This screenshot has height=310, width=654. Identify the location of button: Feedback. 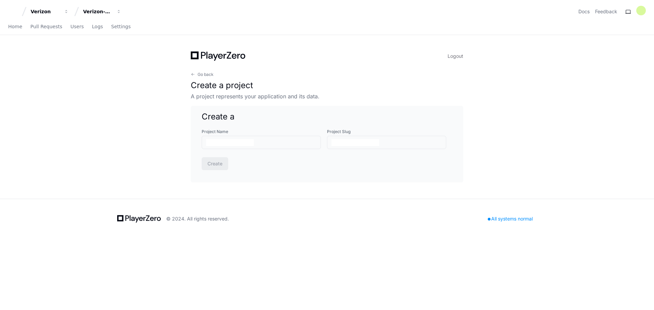
(606, 12).